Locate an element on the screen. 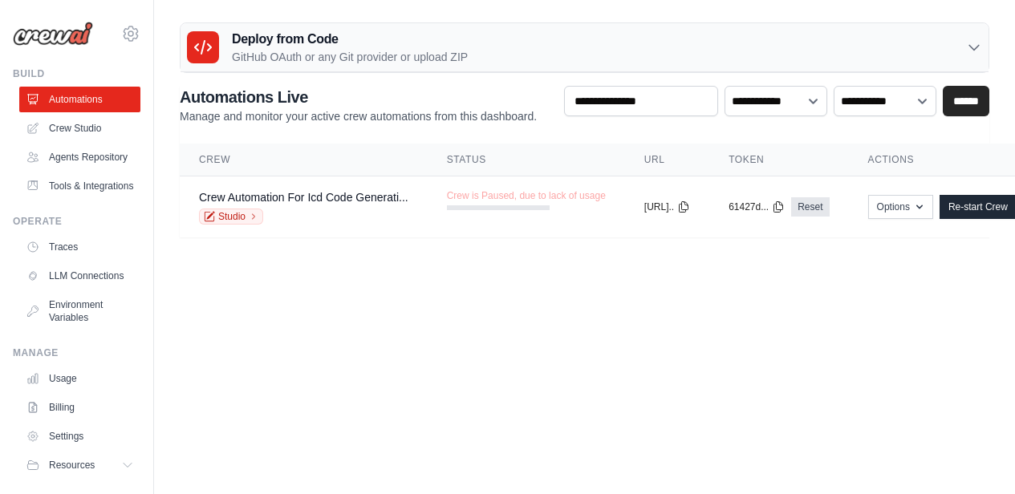  button: Options is located at coordinates (901, 207).